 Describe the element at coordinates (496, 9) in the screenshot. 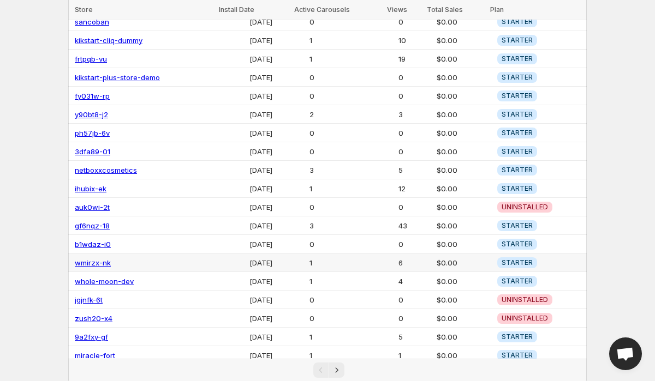

I see `span: Plan` at that location.